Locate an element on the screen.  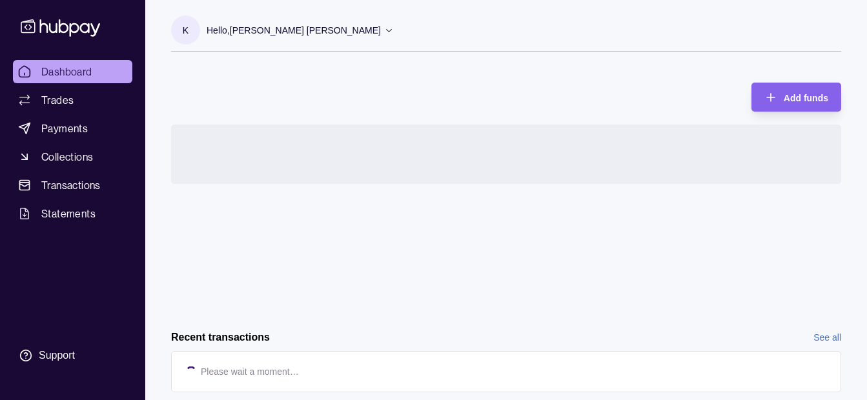
p: K is located at coordinates (185, 30).